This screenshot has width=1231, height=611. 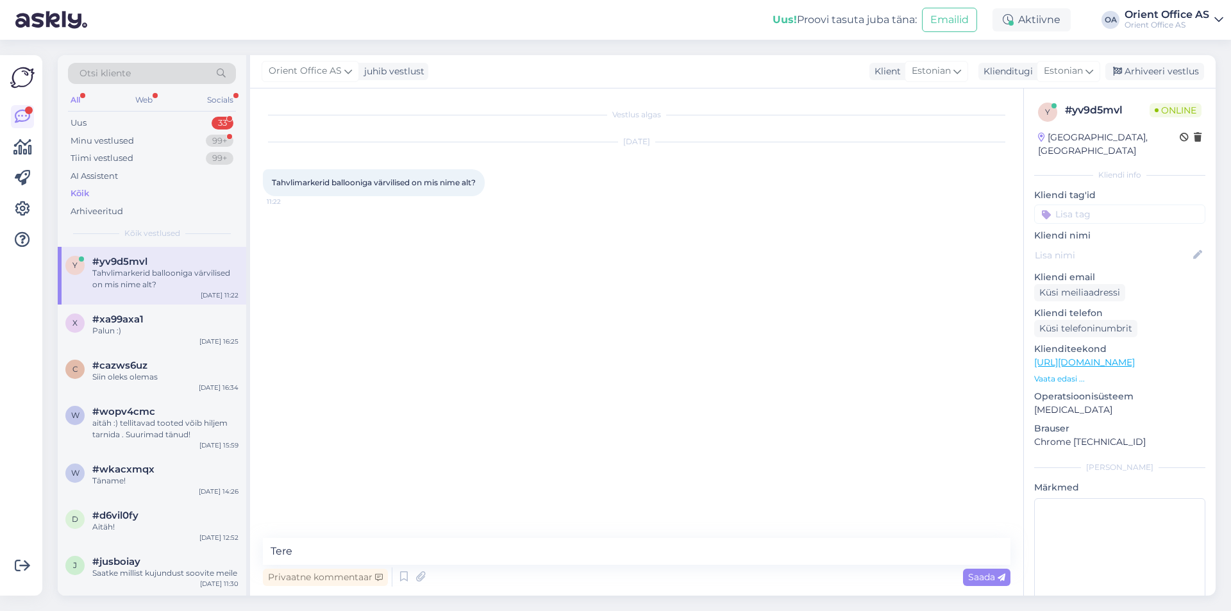 What do you see at coordinates (120, 365) in the screenshot?
I see `span: #cazws6uz` at bounding box center [120, 365].